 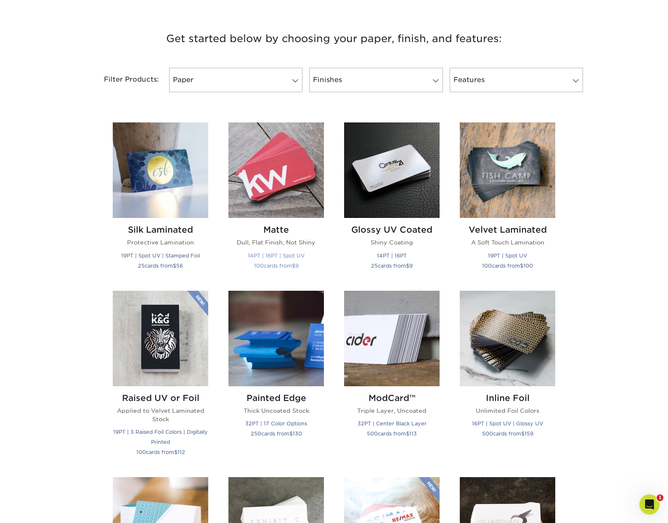 I want to click on p: Unlimited Foil Colors, so click(x=507, y=411).